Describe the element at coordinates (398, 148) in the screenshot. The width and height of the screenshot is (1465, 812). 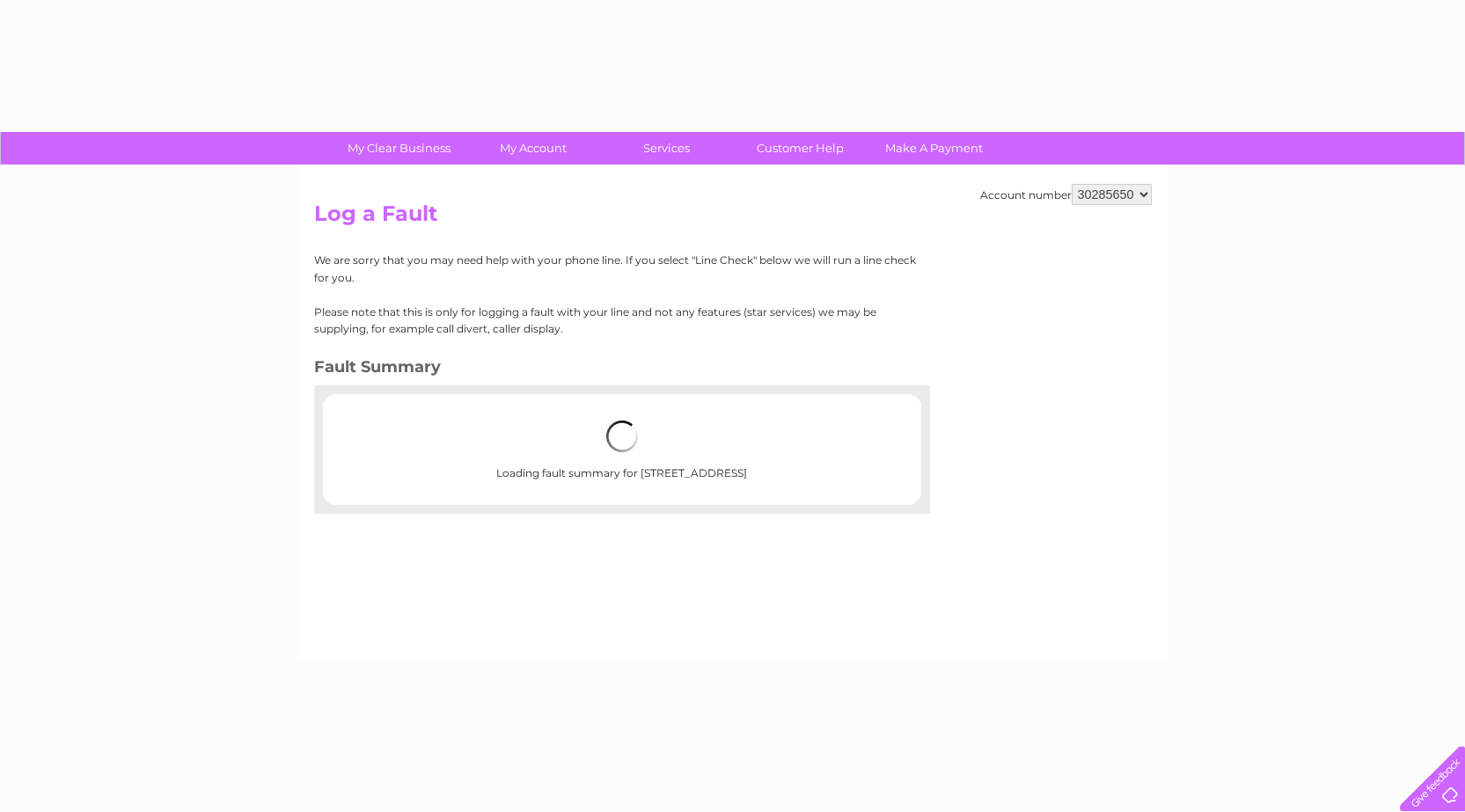
I see `a: My Clear Business` at that location.